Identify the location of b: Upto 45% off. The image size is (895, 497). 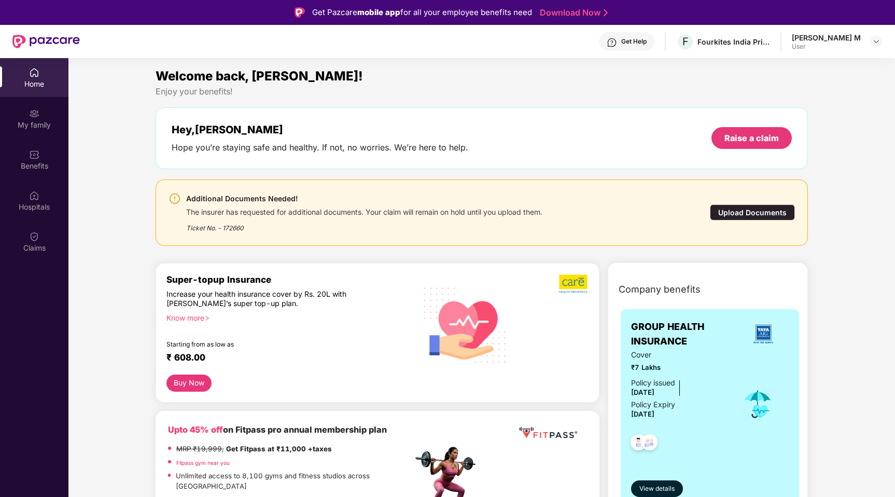
(195, 429).